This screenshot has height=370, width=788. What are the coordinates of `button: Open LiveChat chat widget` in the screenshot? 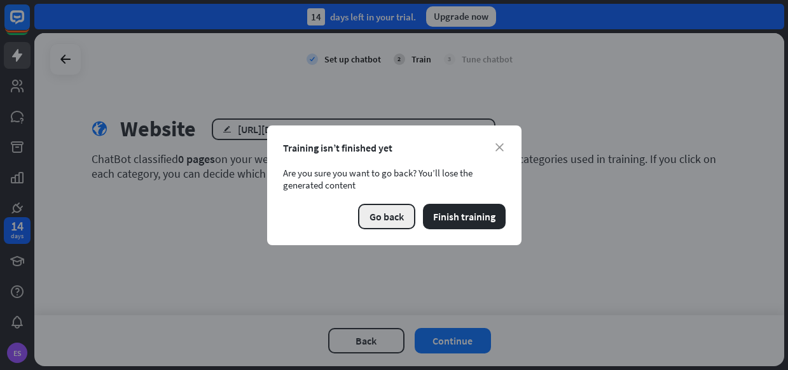 It's located at (29, 24).